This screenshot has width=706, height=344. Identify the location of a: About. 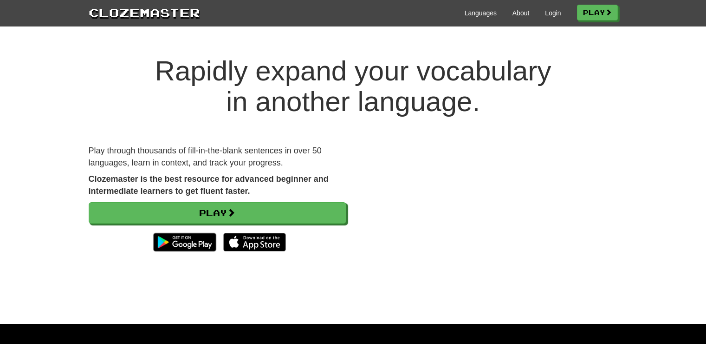
(521, 13).